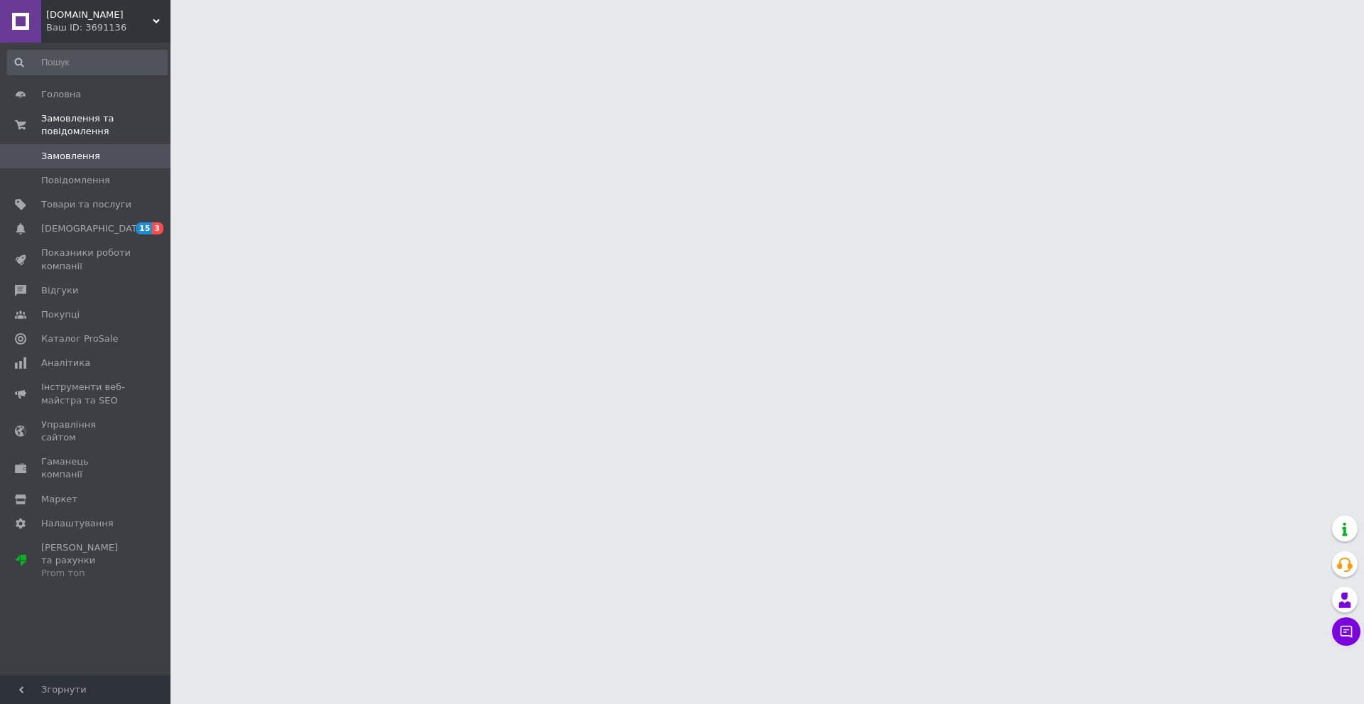 The width and height of the screenshot is (1364, 704). I want to click on span: 15, so click(144, 228).